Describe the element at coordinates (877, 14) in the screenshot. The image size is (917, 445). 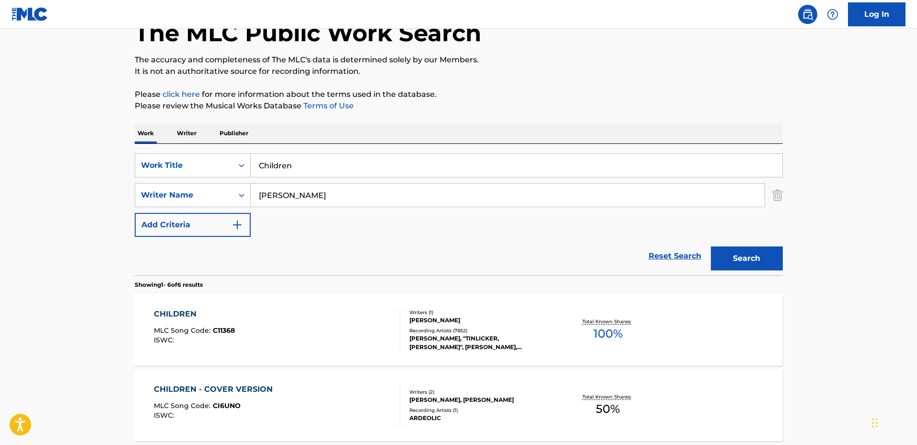
I see `a: Log In` at that location.